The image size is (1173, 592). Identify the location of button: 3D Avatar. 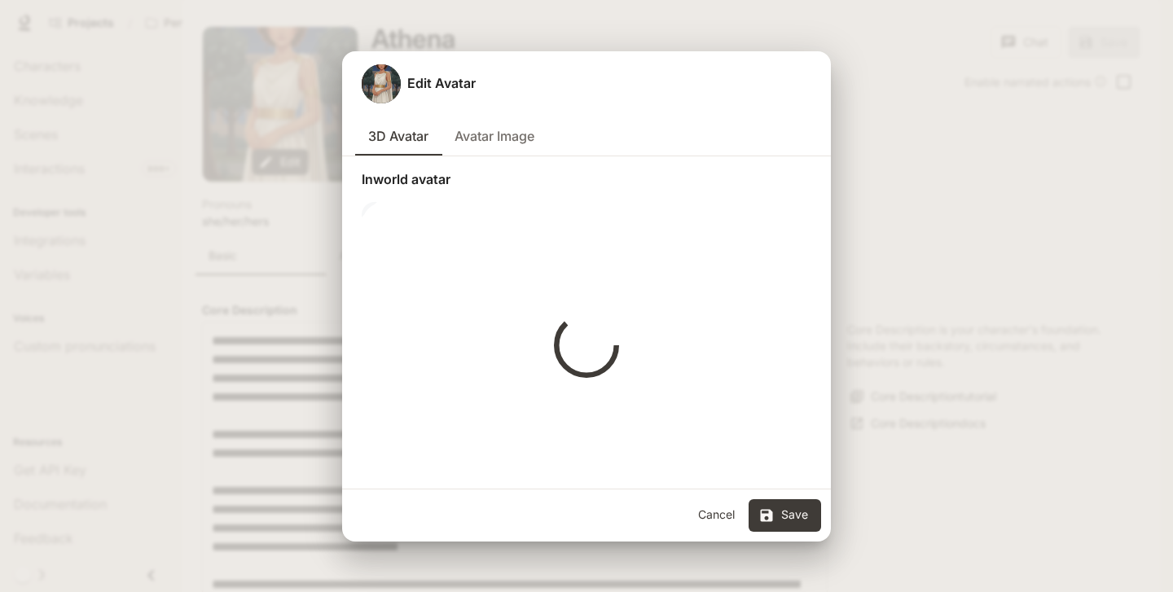
(398, 136).